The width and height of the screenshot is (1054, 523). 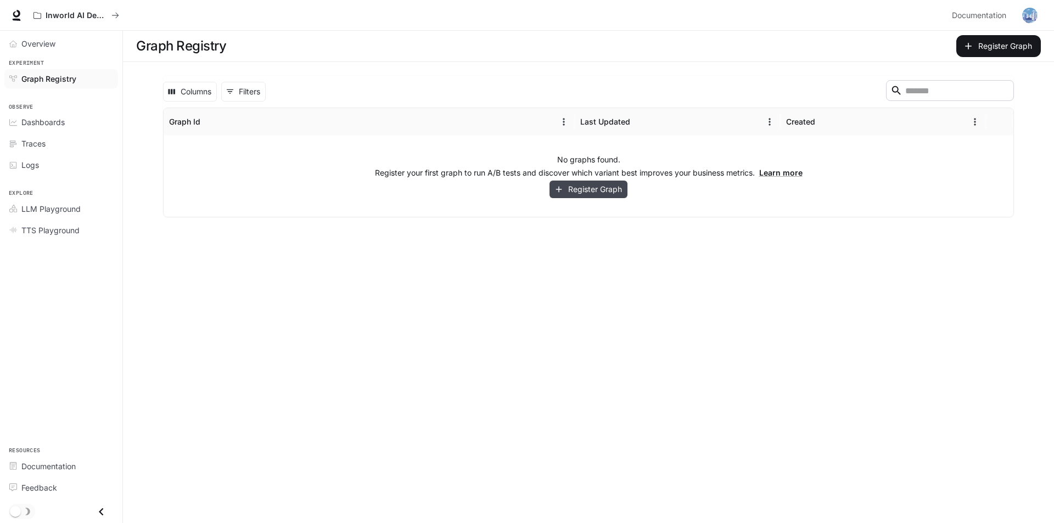 What do you see at coordinates (33, 143) in the screenshot?
I see `span: Traces` at bounding box center [33, 143].